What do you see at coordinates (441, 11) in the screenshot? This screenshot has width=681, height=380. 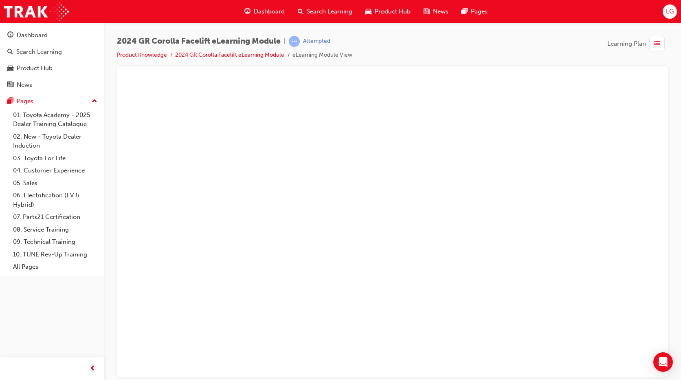 I see `span: News` at bounding box center [441, 11].